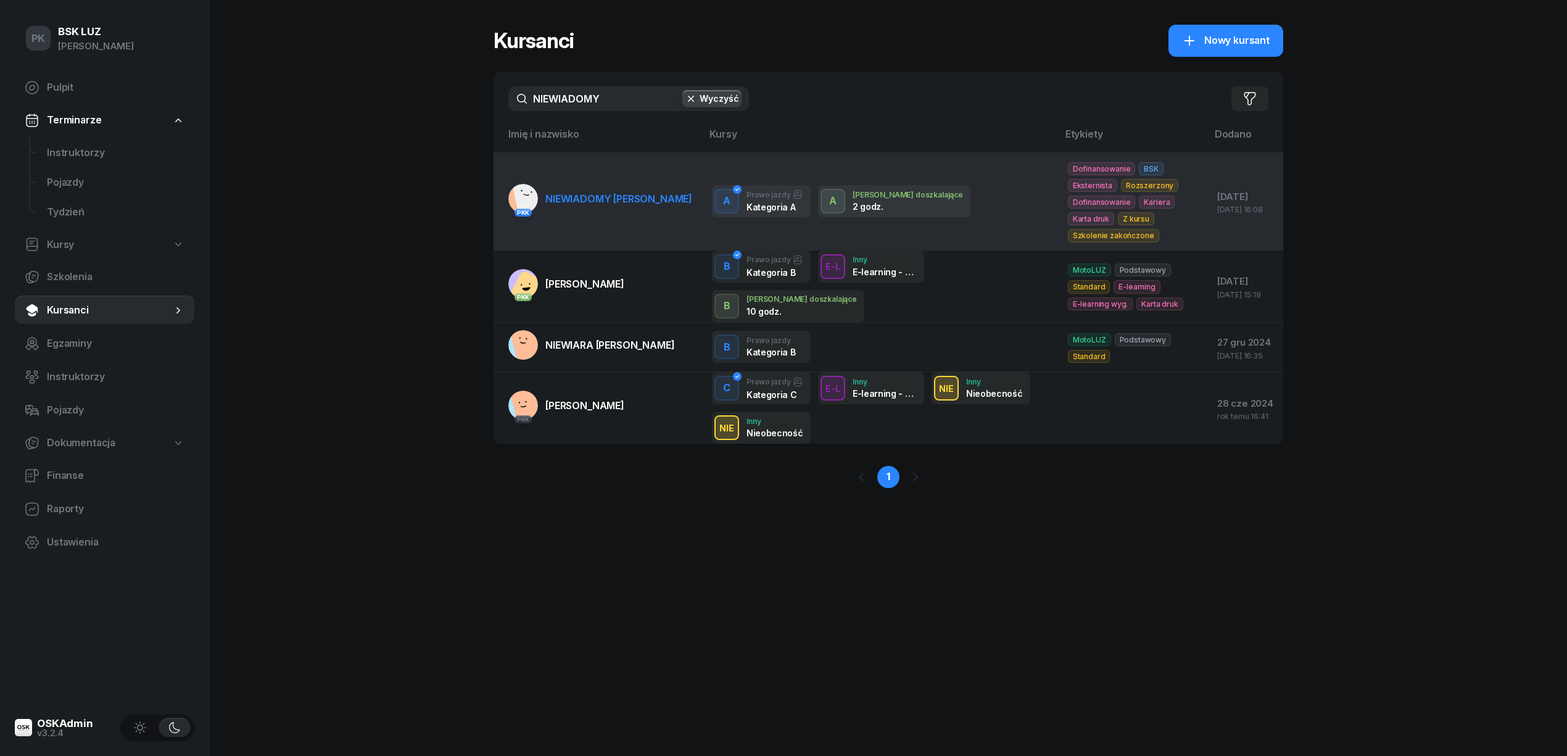 The image size is (1567, 756). Describe the element at coordinates (1133, 139) in the screenshot. I see `th: Etykiety` at that location.